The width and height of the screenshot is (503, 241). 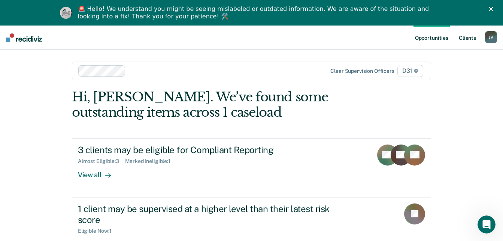 I want to click on div: Close, so click(x=493, y=9).